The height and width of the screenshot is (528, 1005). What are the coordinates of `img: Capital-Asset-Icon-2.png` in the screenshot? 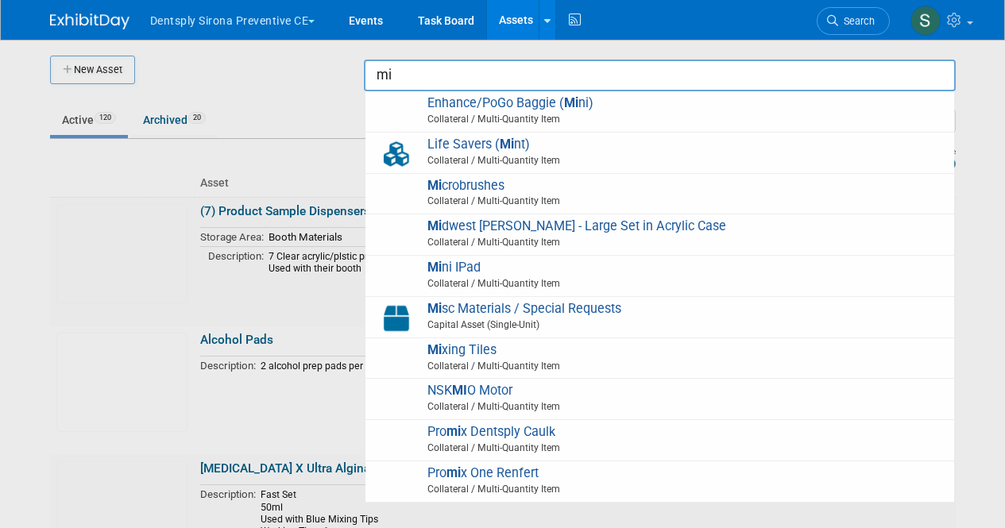 It's located at (397, 319).